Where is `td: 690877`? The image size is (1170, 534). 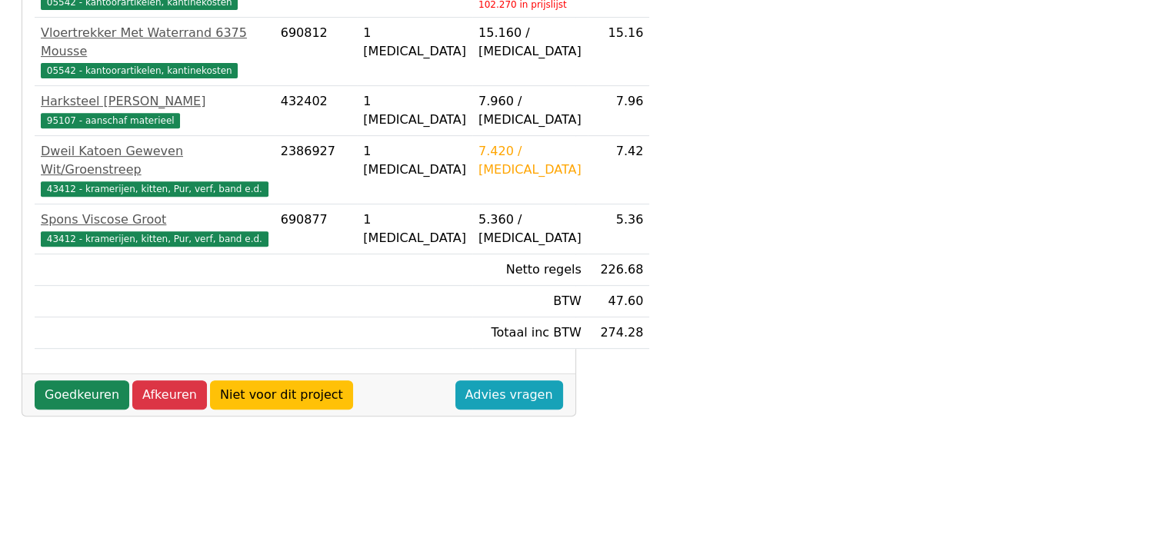
td: 690877 is located at coordinates (316, 229).